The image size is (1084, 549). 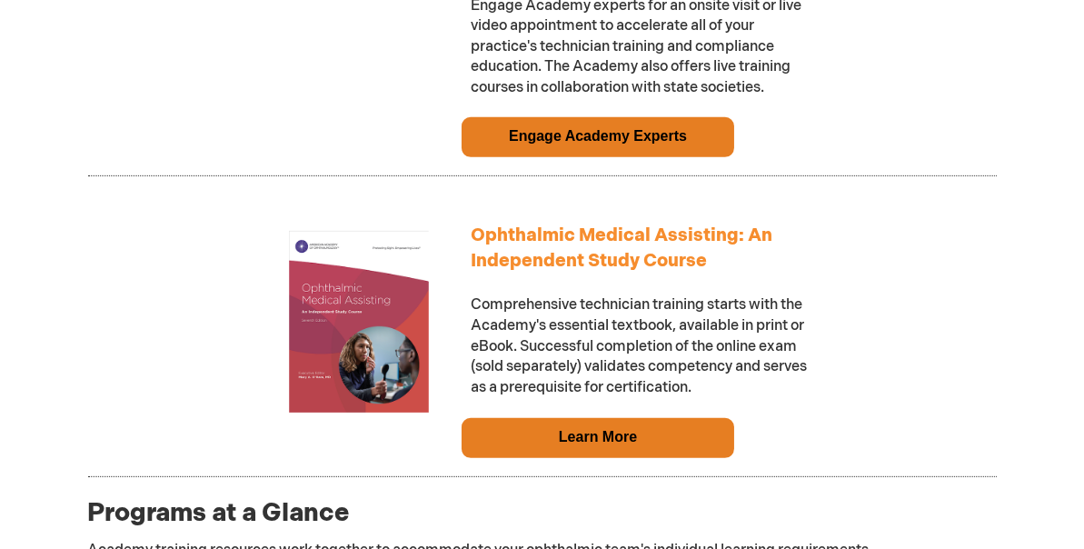 I want to click on span: Comprehensive technician training starts with the Academy's essential textbook, available in prin..., so click(x=639, y=346).